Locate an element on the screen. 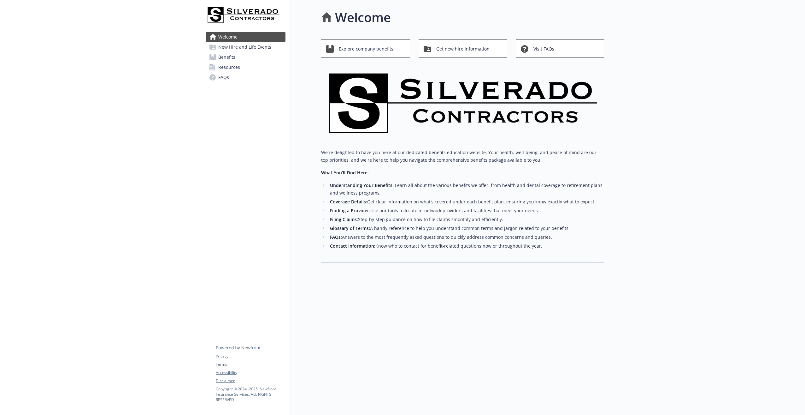  a: Resources is located at coordinates (246, 67).